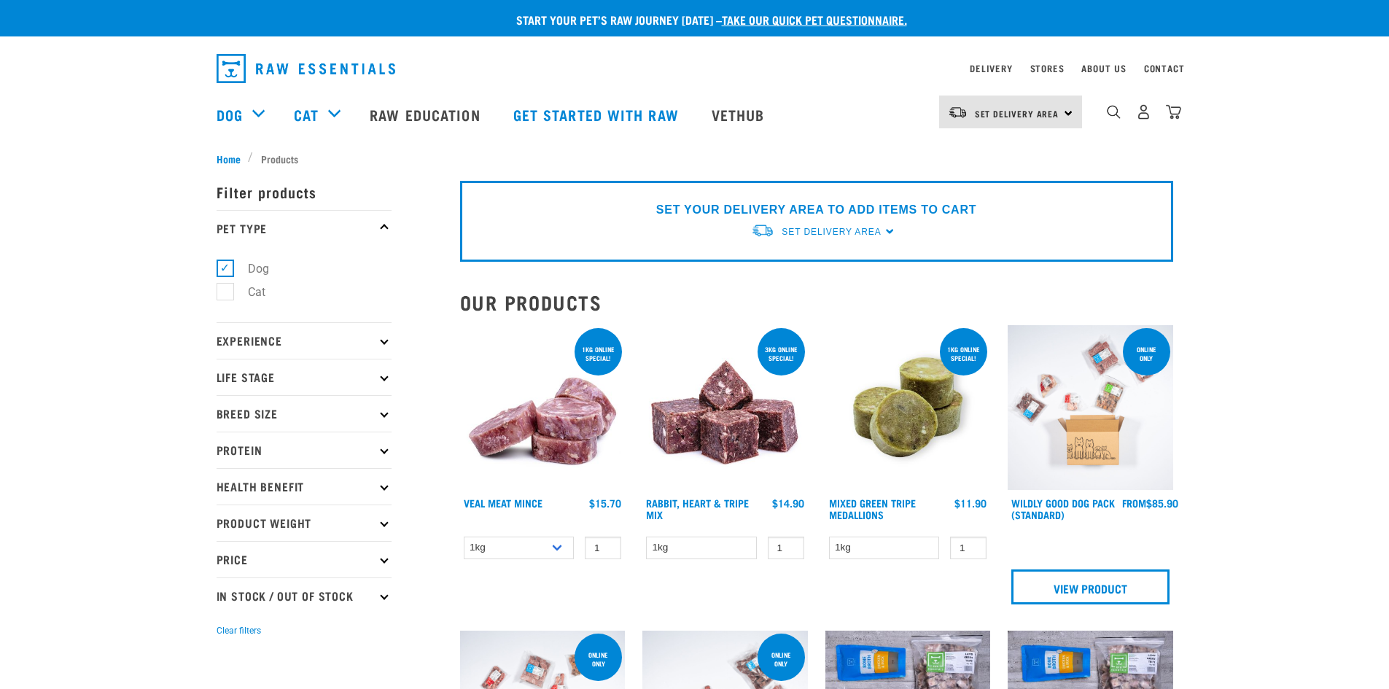  Describe the element at coordinates (695, 69) in the screenshot. I see `nav: dropdown navigation` at that location.